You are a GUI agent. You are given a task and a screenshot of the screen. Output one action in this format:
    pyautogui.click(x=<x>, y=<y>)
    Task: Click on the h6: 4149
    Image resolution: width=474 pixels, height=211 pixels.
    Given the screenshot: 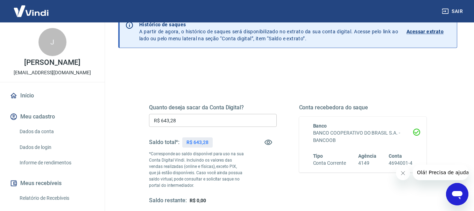 What is the action you would take?
    pyautogui.click(x=368, y=163)
    